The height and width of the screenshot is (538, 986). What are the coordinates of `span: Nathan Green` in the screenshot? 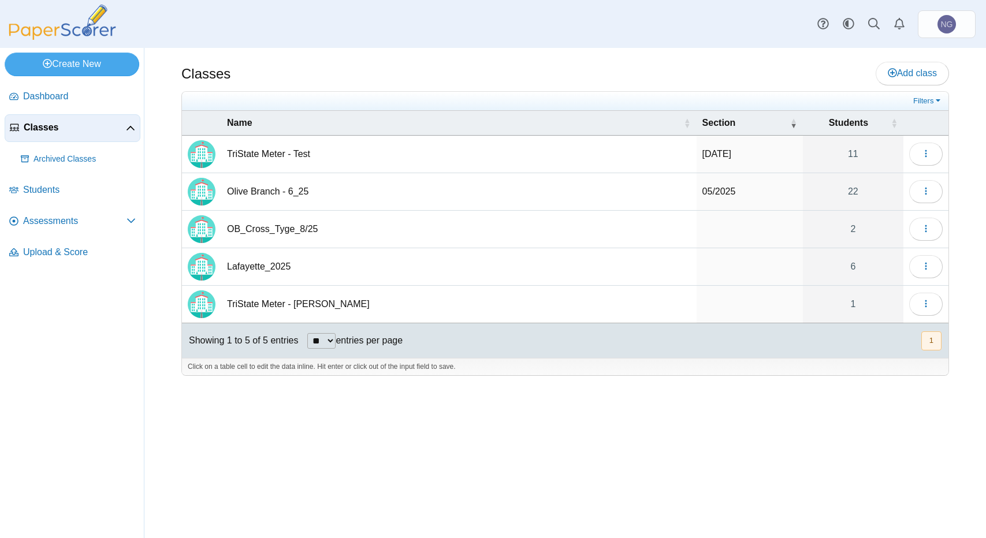 It's located at (947, 24).